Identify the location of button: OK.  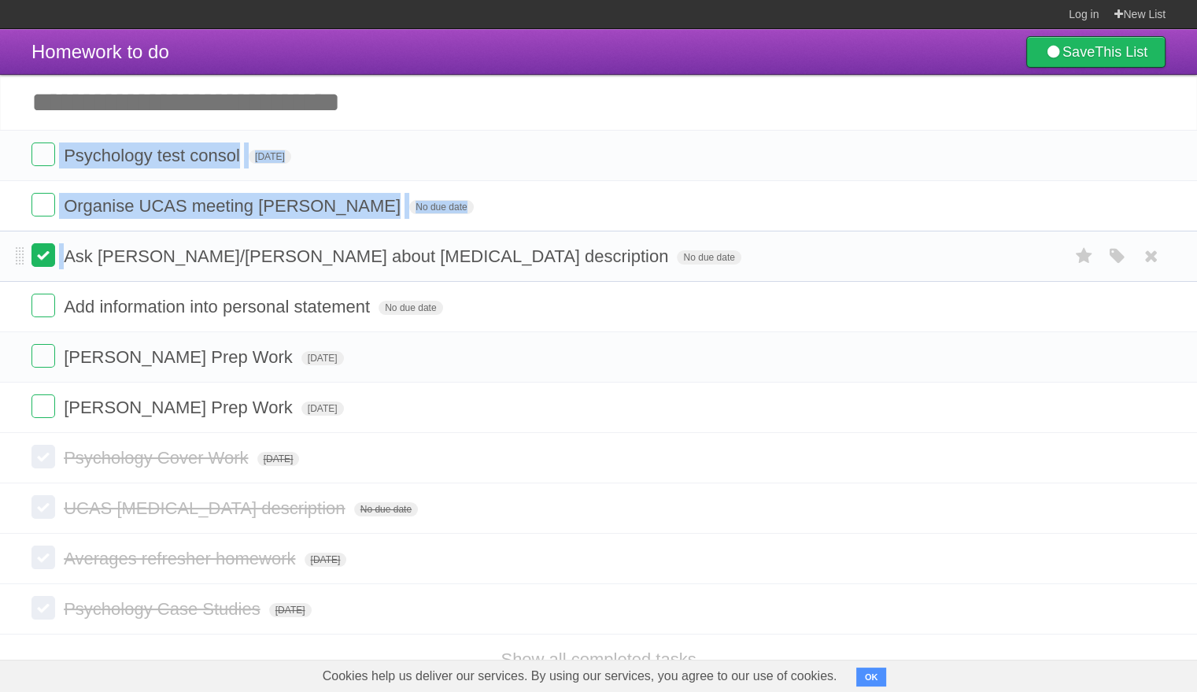
(872, 677).